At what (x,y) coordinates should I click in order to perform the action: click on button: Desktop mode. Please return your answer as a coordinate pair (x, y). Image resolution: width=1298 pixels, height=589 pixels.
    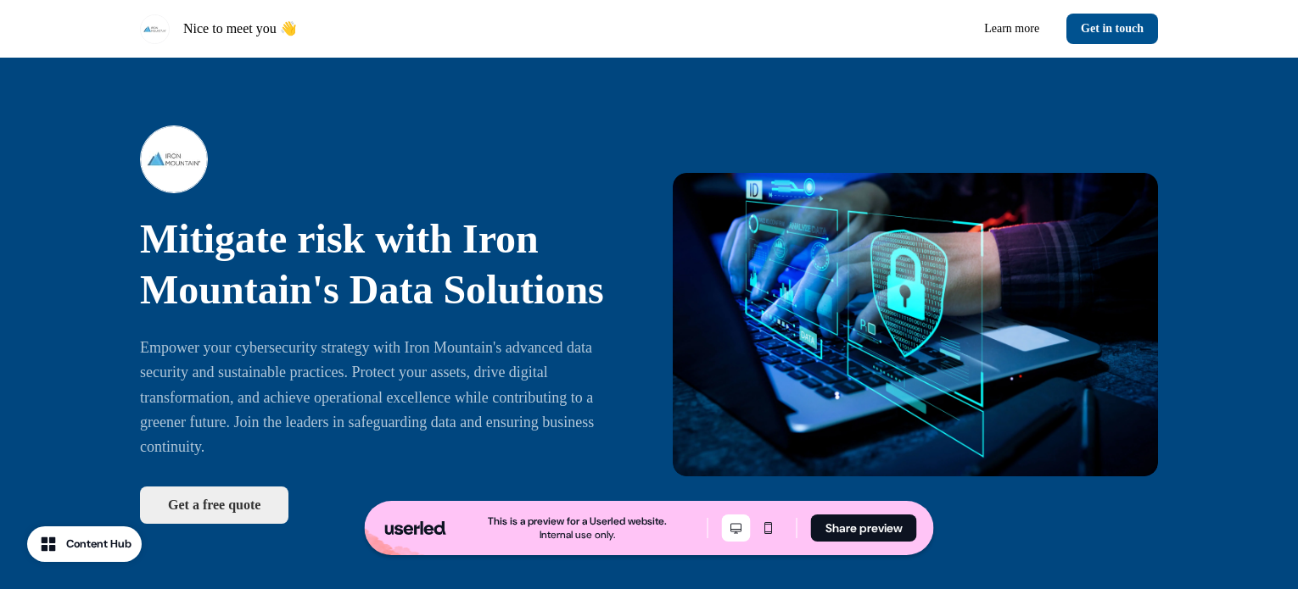
    Looking at the image, I should click on (736, 528).